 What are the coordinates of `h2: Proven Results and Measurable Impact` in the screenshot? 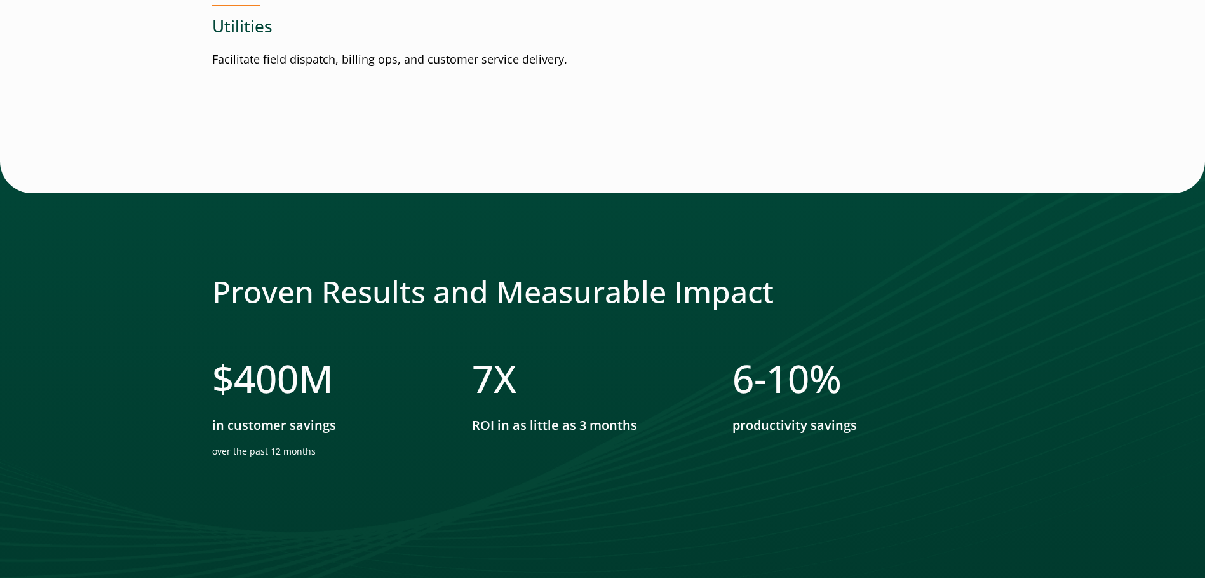 It's located at (603, 292).